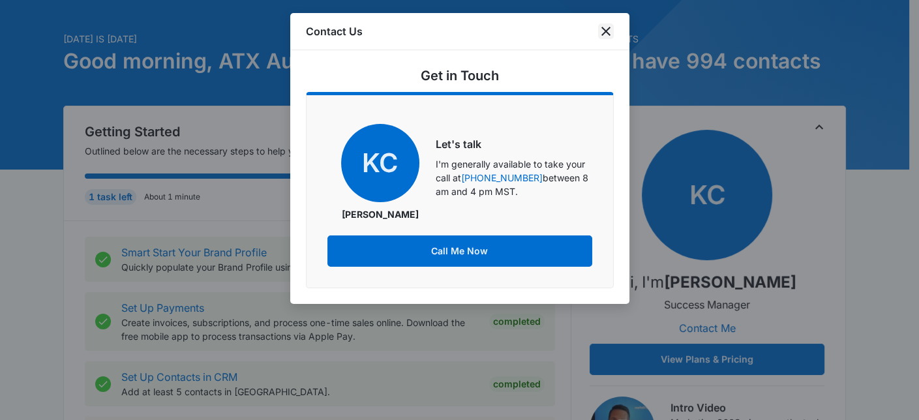  I want to click on h6: Let's talk, so click(513, 144).